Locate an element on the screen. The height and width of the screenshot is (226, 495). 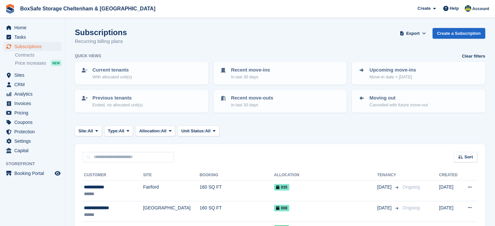
span: Subscriptions is located at coordinates (34, 47).